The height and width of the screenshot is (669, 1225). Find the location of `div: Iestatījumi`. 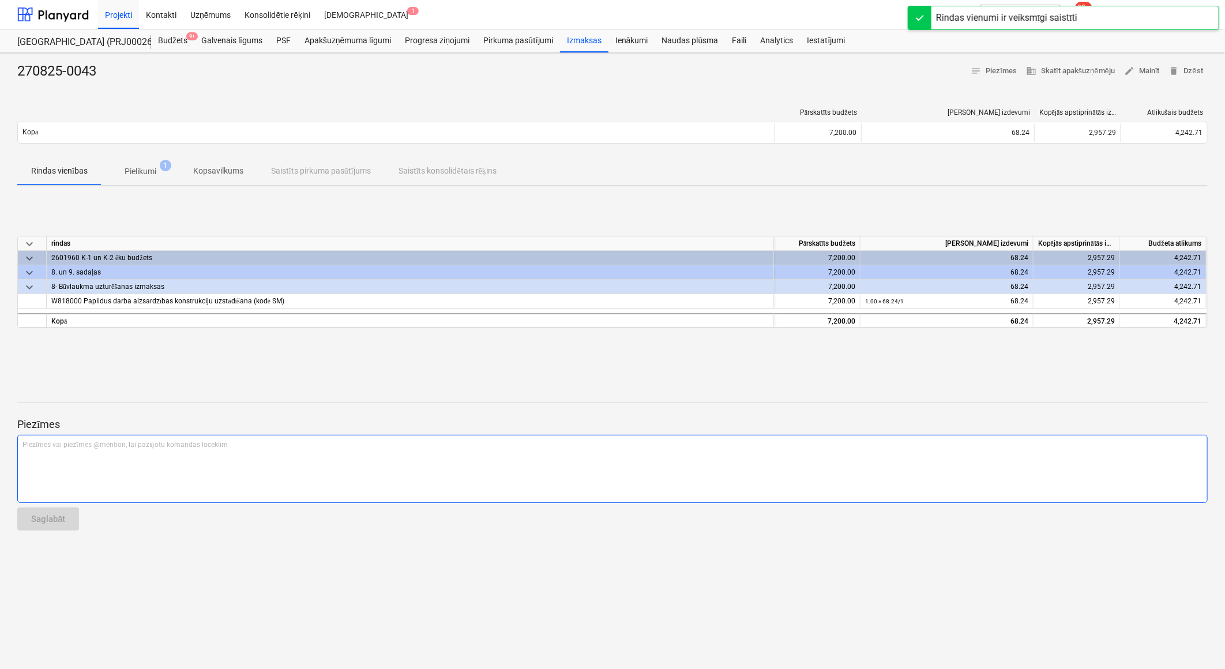

div: Iestatījumi is located at coordinates (826, 41).